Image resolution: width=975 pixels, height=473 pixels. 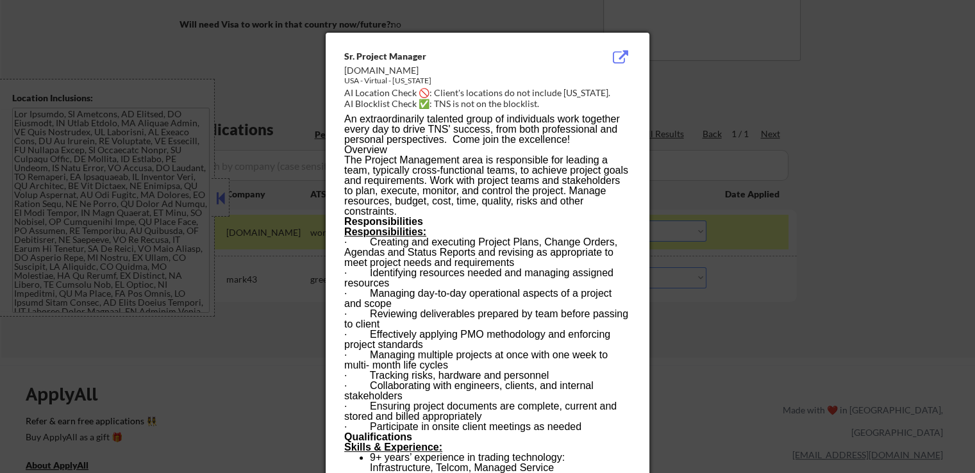 What do you see at coordinates (467, 462) in the screenshot?
I see `span: 9+ years’ experience in trading technology: Infrastructure, Telcom, Managed Service` at bounding box center [467, 462].